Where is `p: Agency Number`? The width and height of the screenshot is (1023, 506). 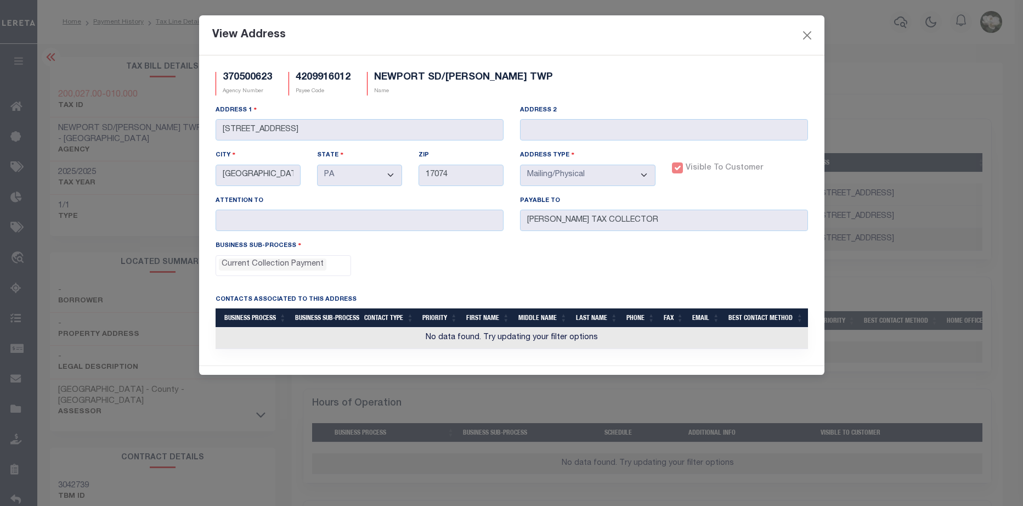 p: Agency Number is located at coordinates (247, 91).